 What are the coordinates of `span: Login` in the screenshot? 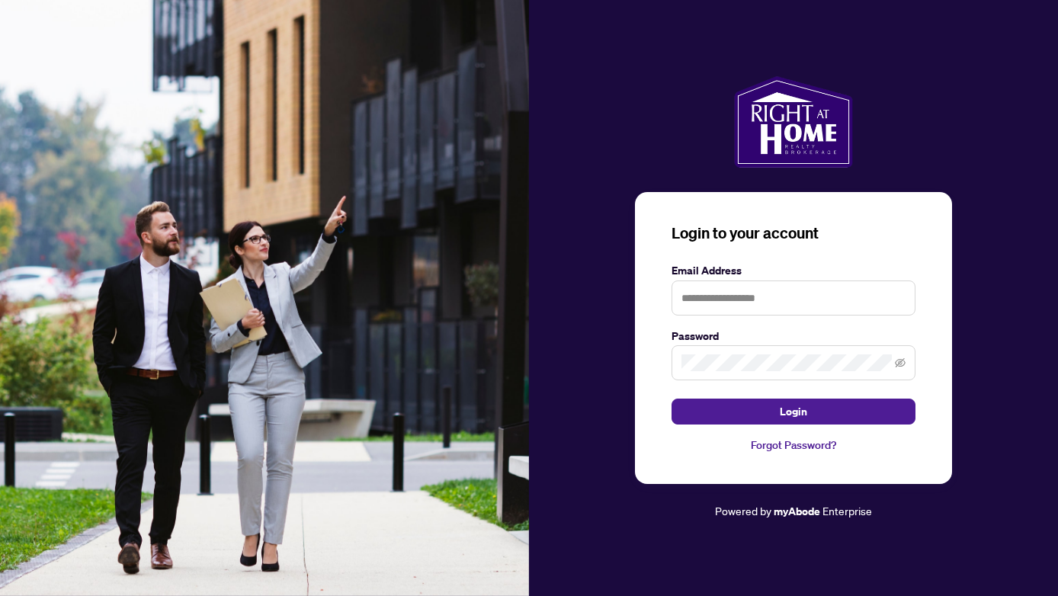 It's located at (793, 411).